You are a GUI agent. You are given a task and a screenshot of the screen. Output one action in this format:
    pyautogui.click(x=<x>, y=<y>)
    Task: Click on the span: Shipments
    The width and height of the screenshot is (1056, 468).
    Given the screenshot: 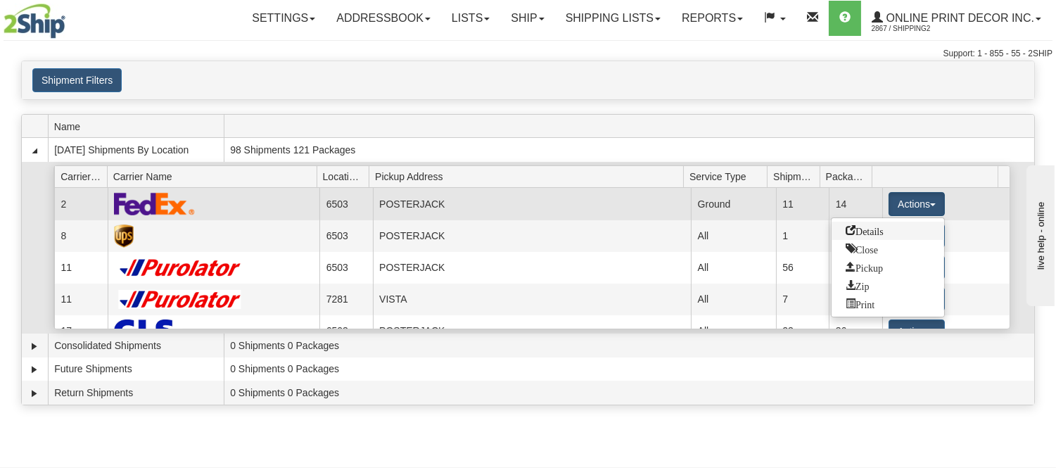 What is the action you would take?
    pyautogui.click(x=796, y=176)
    